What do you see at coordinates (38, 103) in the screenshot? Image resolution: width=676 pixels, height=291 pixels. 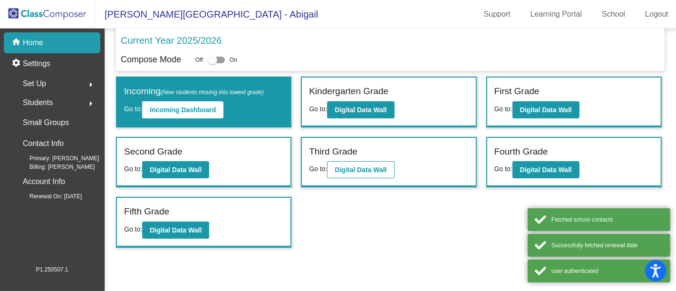 I see `span: Students` at bounding box center [38, 103].